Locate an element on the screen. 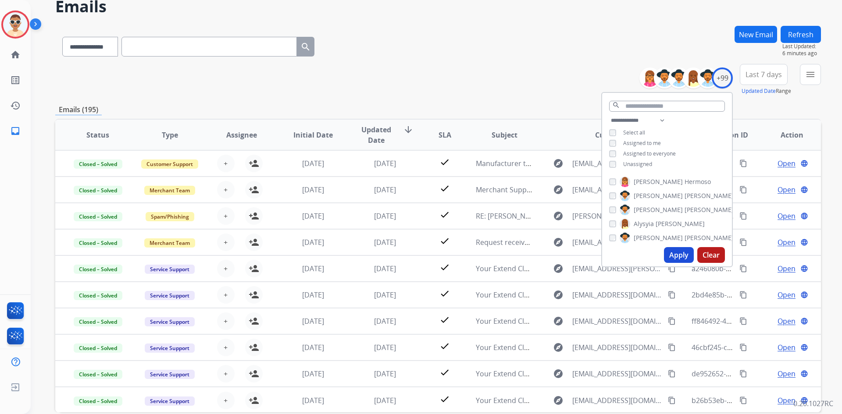 Image resolution: width=842 pixels, height=414 pixels. span: Last Updated: is located at coordinates (801, 46).